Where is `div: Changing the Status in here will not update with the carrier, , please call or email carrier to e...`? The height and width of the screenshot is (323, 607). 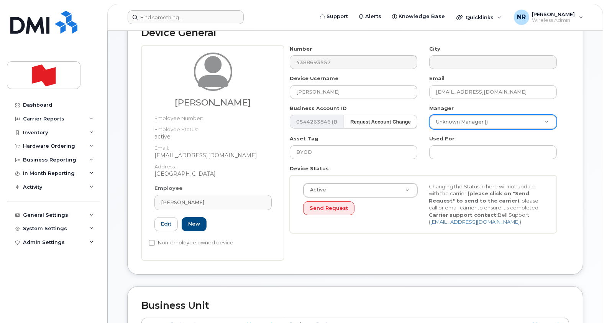 div: Changing the Status in here will not update with the carrier, , please call or email carrier to e... is located at coordinates (487, 204).